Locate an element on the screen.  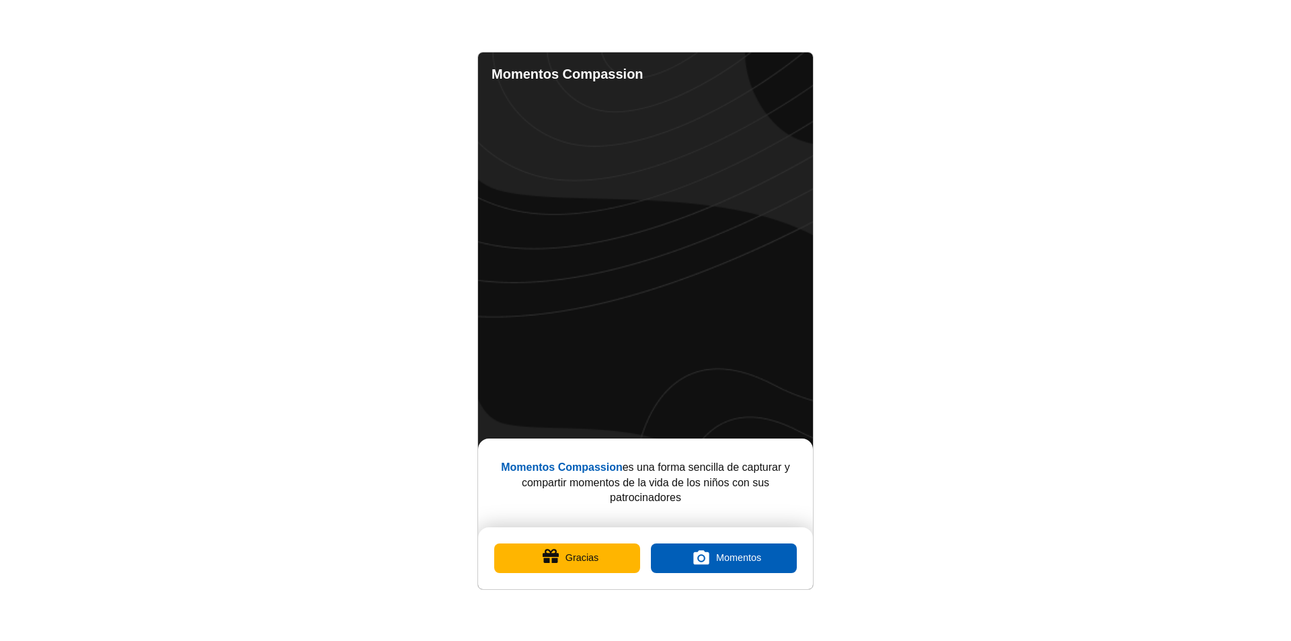
p: es una forma sencilla de capturar y compartir momentos de la vida de los niños con sus patrocinad... is located at coordinates (645, 482).